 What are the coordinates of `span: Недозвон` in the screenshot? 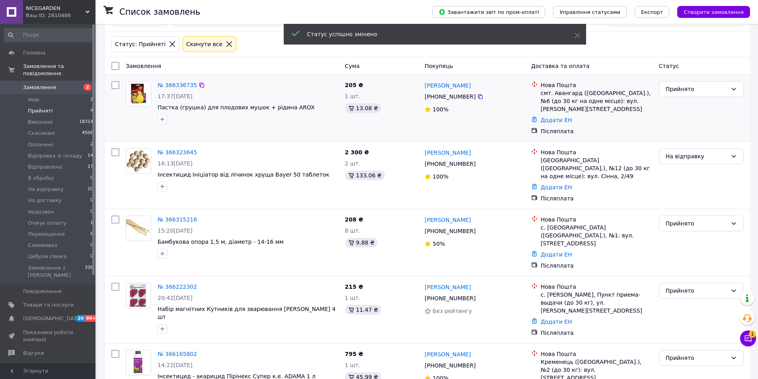 It's located at (41, 212).